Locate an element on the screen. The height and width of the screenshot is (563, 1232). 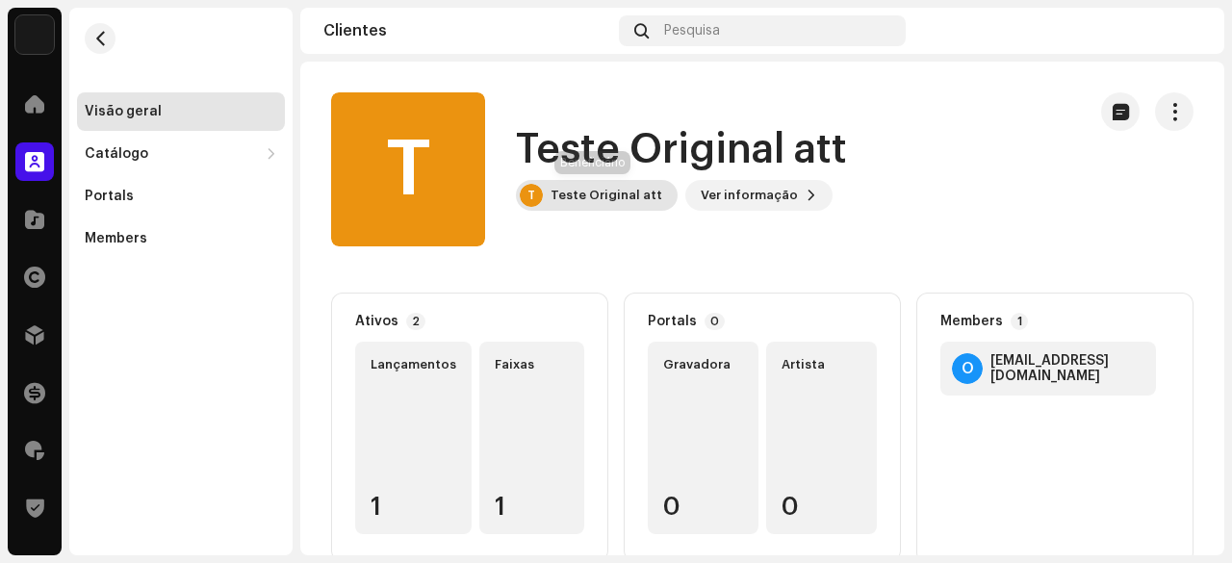
span: Pesquisa is located at coordinates (692, 31).